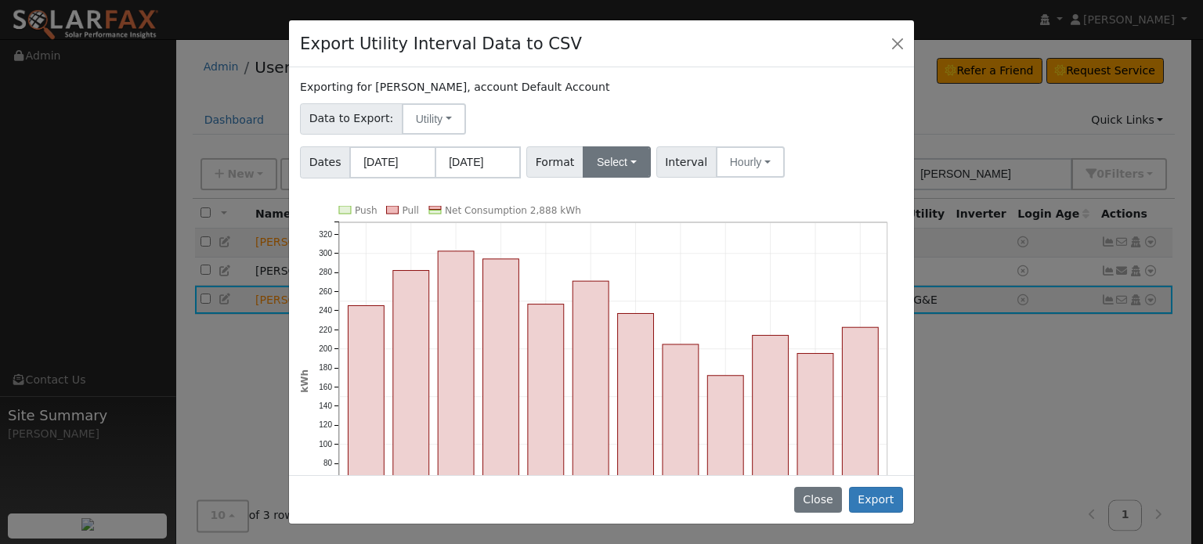  What do you see at coordinates (875, 500) in the screenshot?
I see `button: Export` at bounding box center [875, 500].